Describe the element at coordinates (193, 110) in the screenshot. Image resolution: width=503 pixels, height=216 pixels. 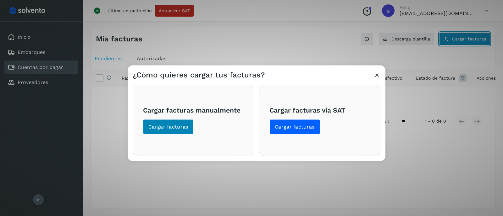
I see `h3: Cargar facturas manualmente` at that location.